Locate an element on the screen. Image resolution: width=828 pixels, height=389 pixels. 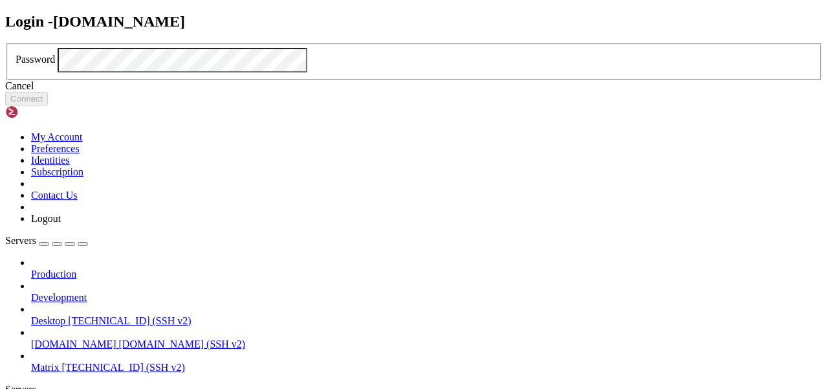
a: Identities is located at coordinates (50, 160).